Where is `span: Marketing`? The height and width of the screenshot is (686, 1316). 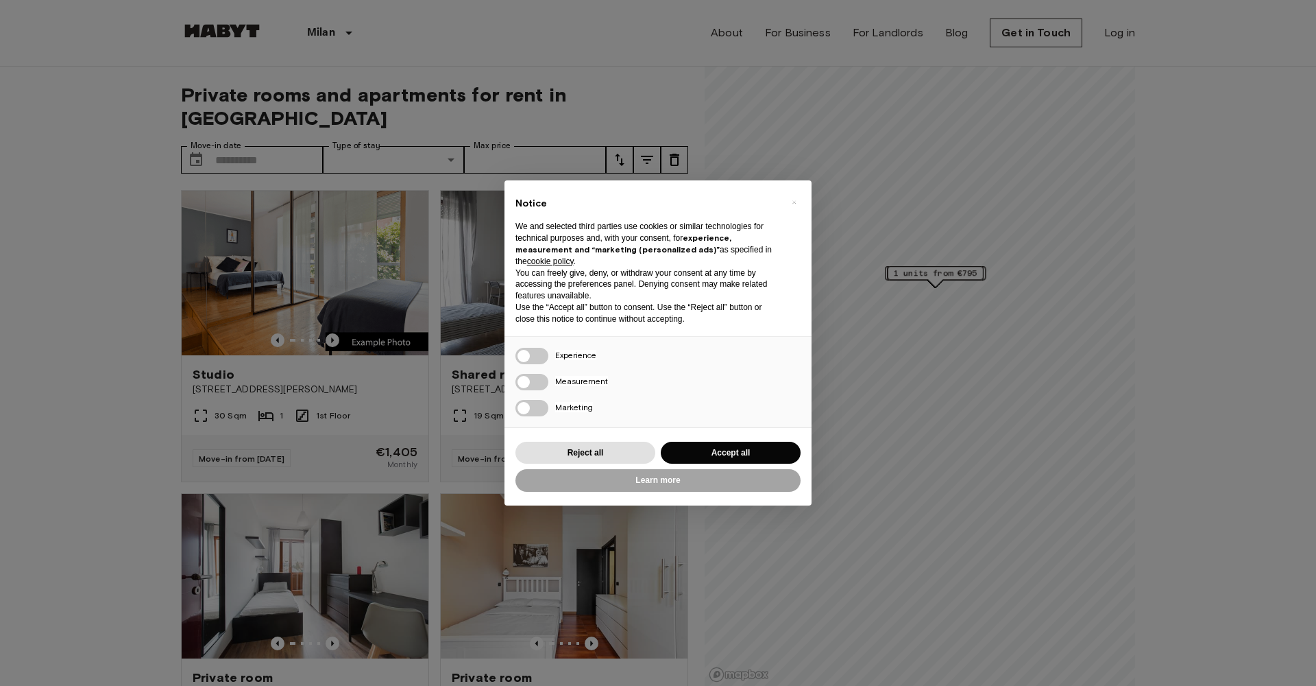 span: Marketing is located at coordinates (574, 407).